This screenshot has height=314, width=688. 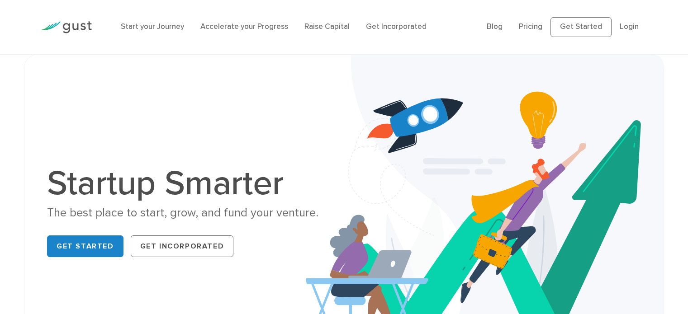 I want to click on a: Login, so click(x=629, y=27).